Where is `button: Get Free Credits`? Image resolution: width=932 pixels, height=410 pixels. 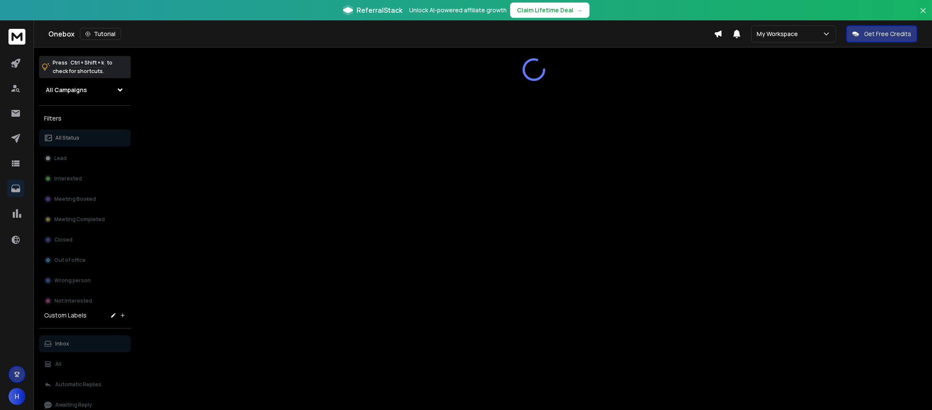 button: Get Free Credits is located at coordinates (881, 34).